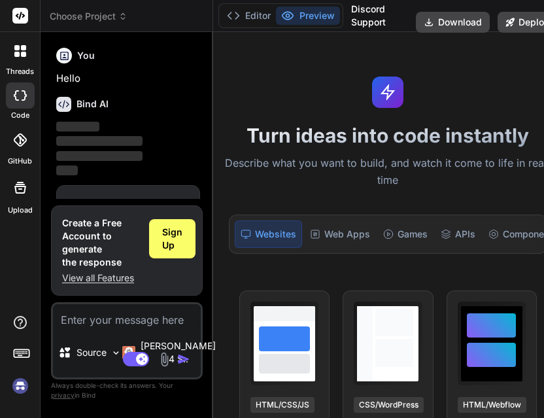  I want to click on p: Always double-check its answers. Your in Bind, so click(127, 390).